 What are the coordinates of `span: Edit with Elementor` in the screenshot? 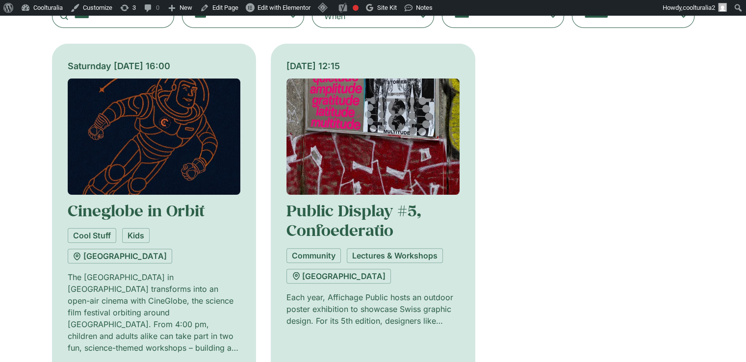 It's located at (284, 7).